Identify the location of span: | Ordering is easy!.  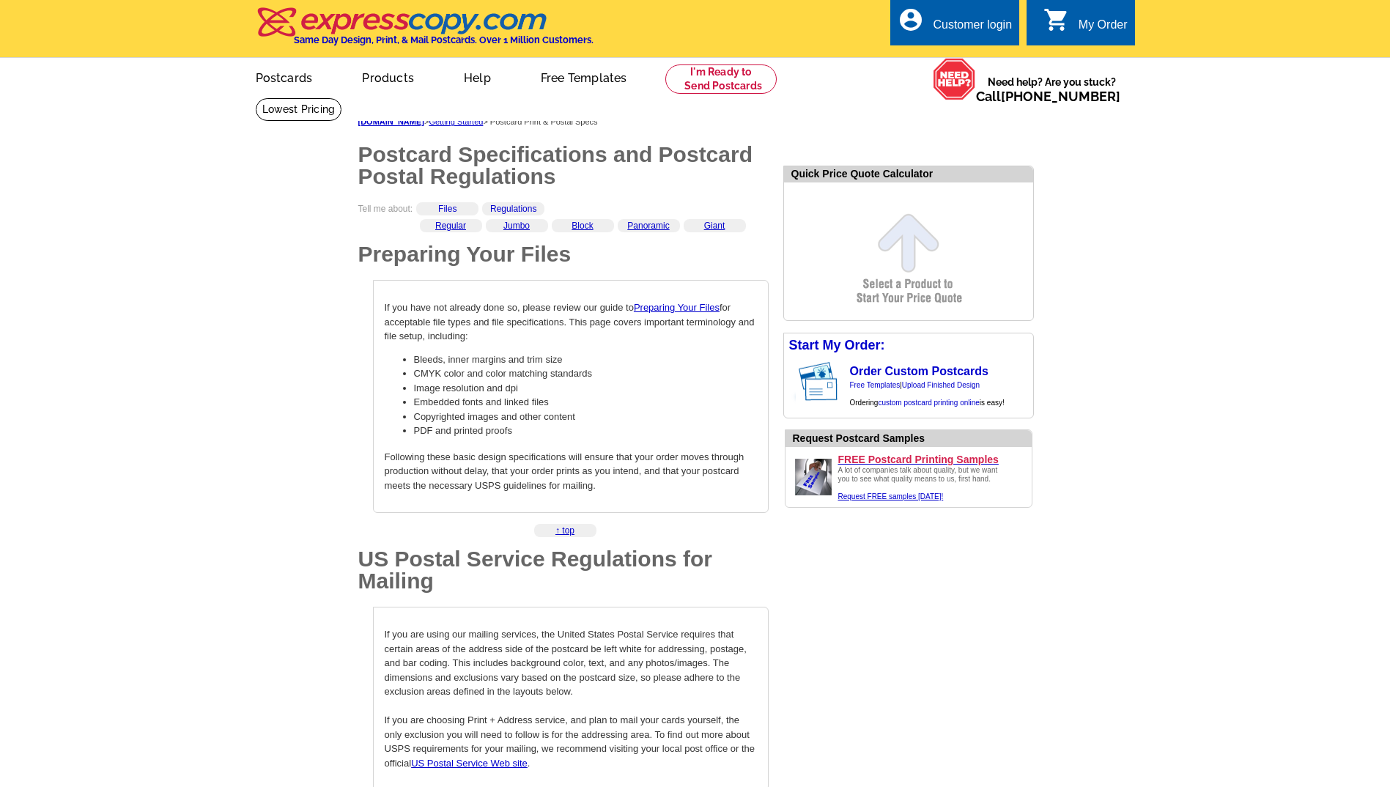
(927, 394).